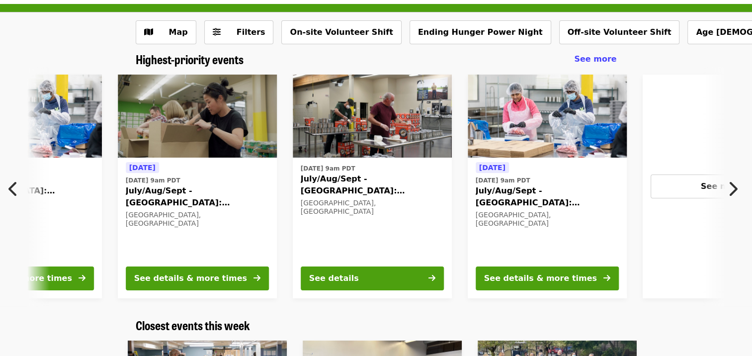  What do you see at coordinates (595, 59) in the screenshot?
I see `a: See more` at bounding box center [595, 59].